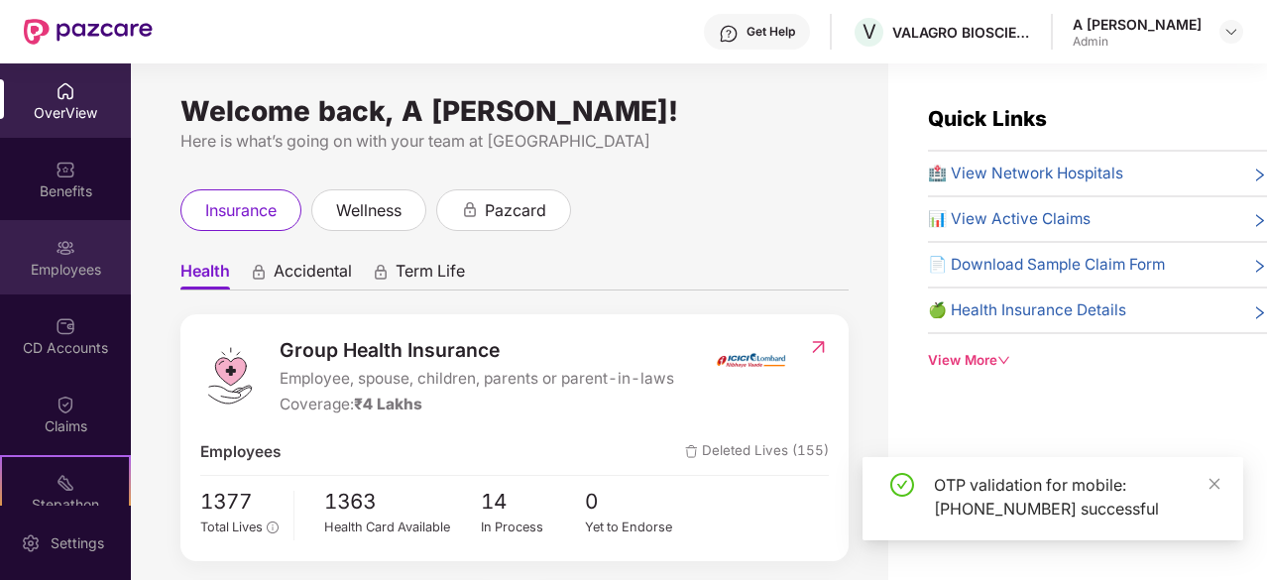 This screenshot has height=580, width=1267. I want to click on div: View More, so click(1098, 360).